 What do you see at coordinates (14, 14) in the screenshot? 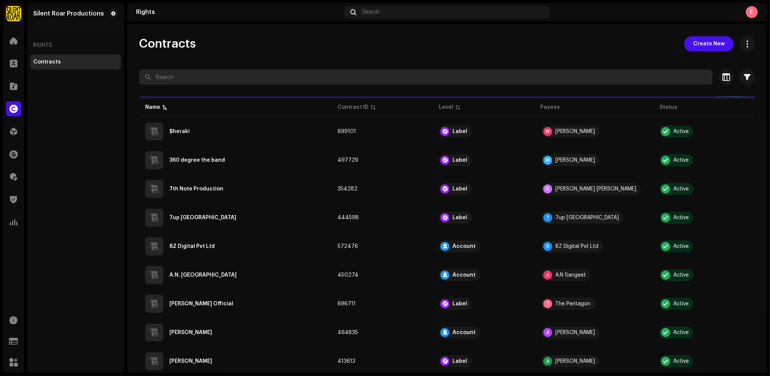
I see `img: fcfd72e7-8859-4002-b0df-9a7058150634` at bounding box center [14, 14].